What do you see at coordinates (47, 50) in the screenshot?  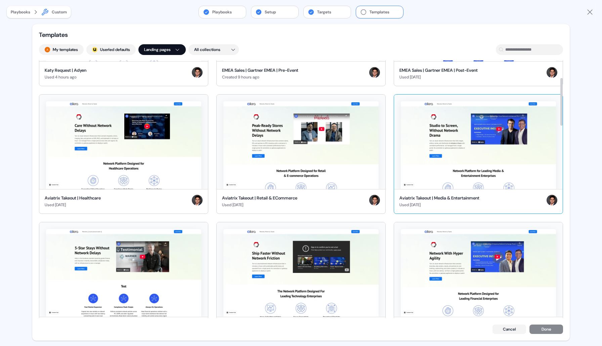 I see `img: Apoorva` at bounding box center [47, 50].